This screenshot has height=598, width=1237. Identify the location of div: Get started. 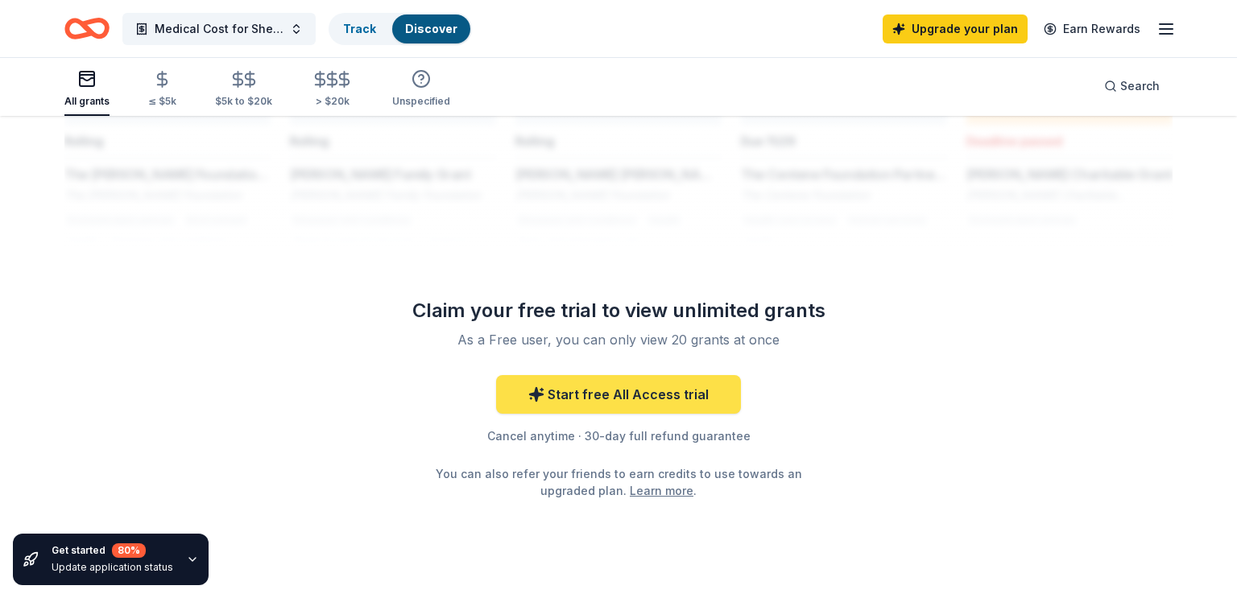
(112, 551).